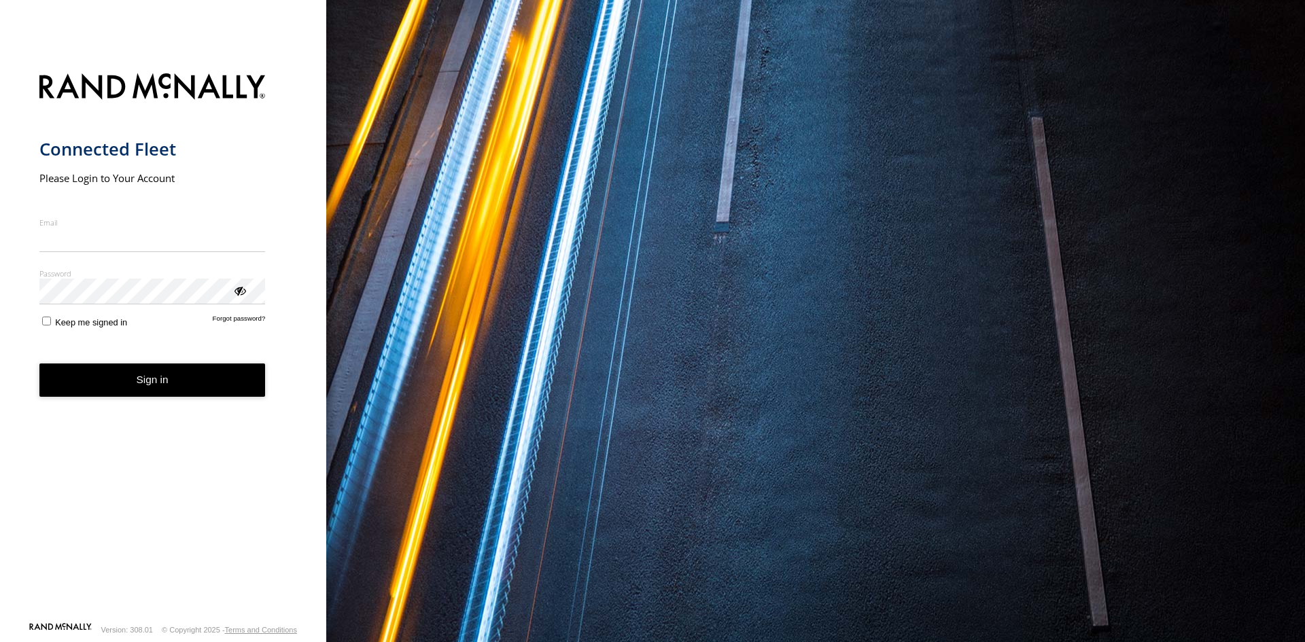  Describe the element at coordinates (127, 630) in the screenshot. I see `div: Version: 308.01` at that location.